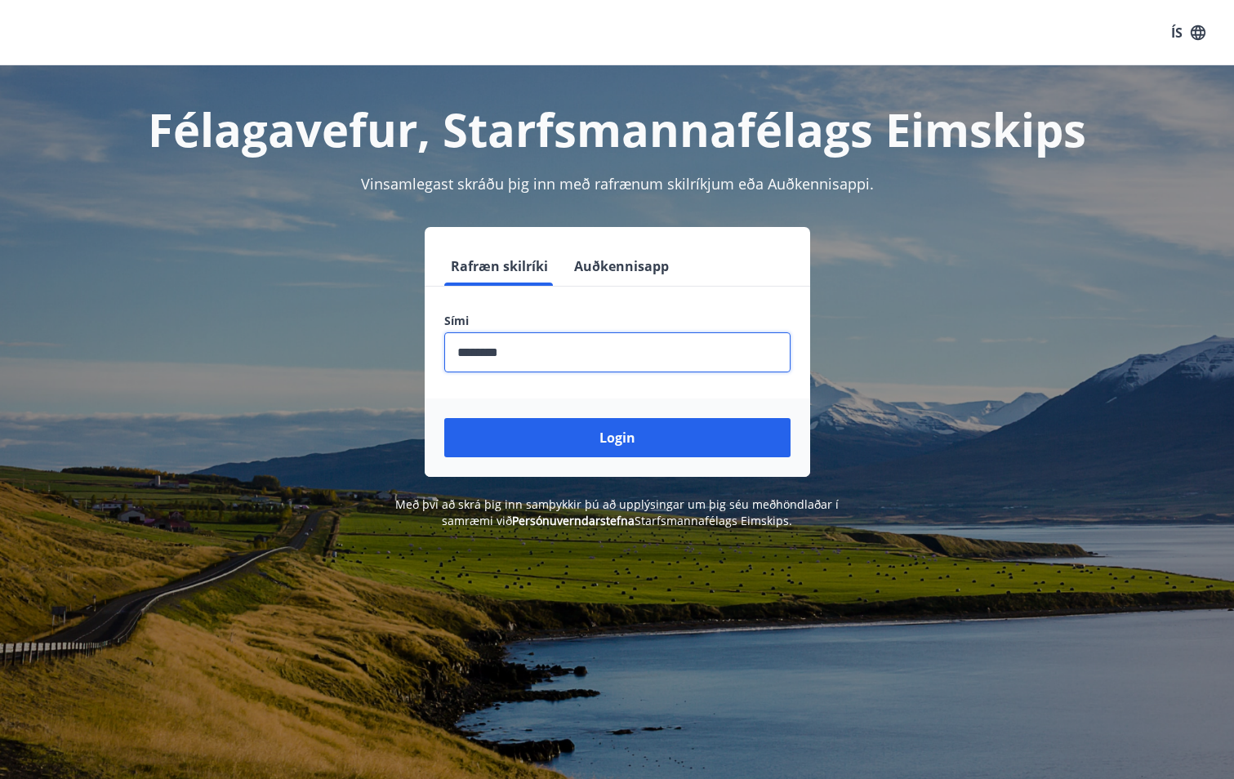  I want to click on button: Login, so click(617, 438).